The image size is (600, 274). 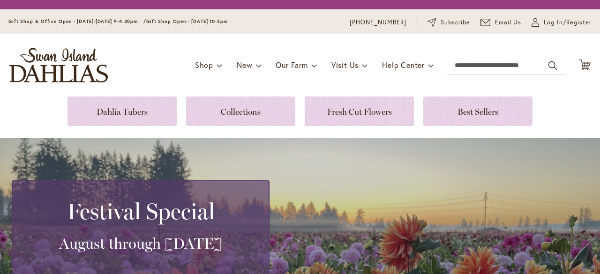 I want to click on span: Shop, so click(x=204, y=65).